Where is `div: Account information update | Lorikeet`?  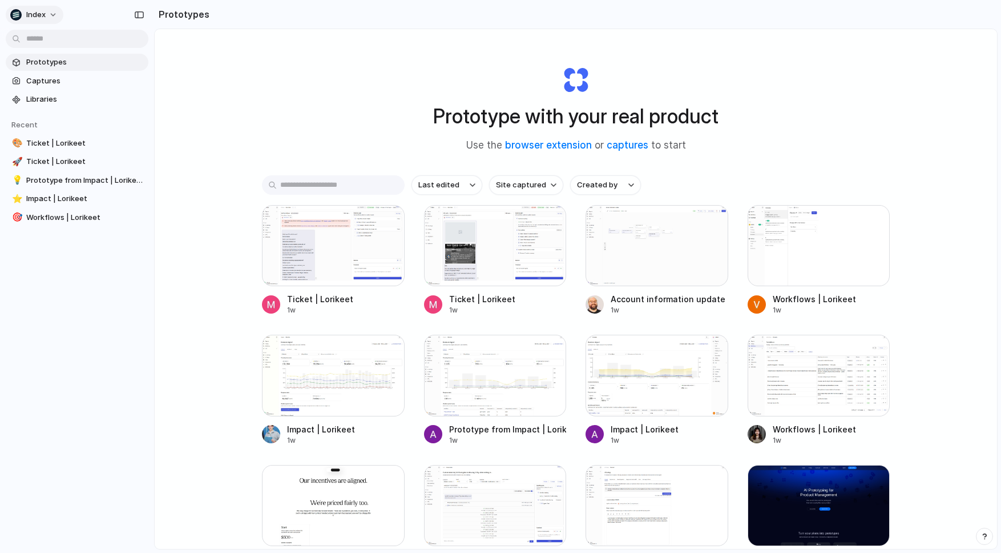
div: Account information update | Lorikeet is located at coordinates (670, 299).